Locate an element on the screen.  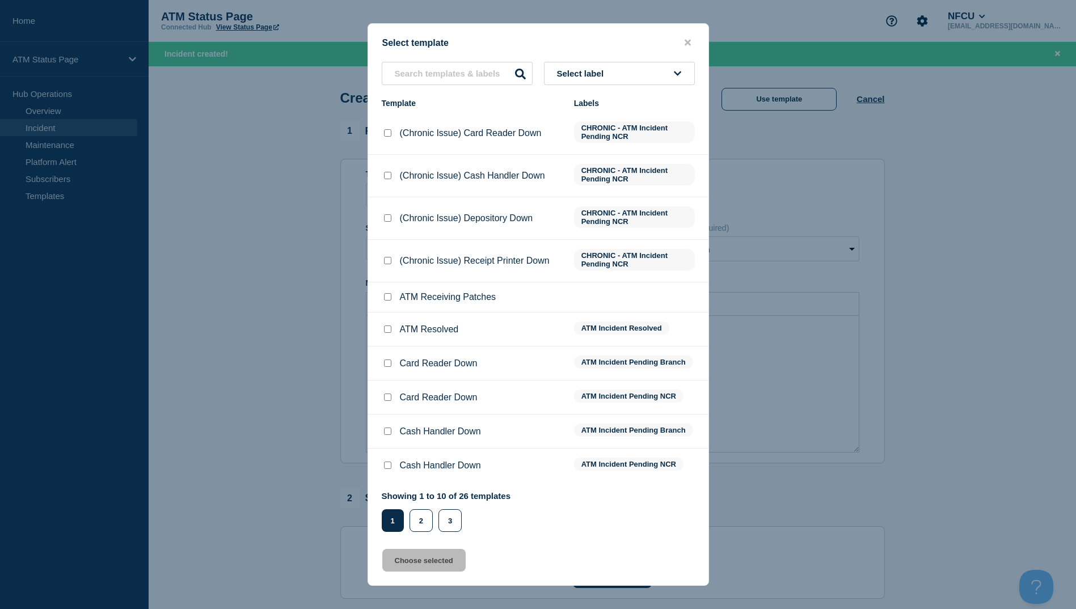
p: (Chronic Issue) Card Reader Down is located at coordinates (471, 133).